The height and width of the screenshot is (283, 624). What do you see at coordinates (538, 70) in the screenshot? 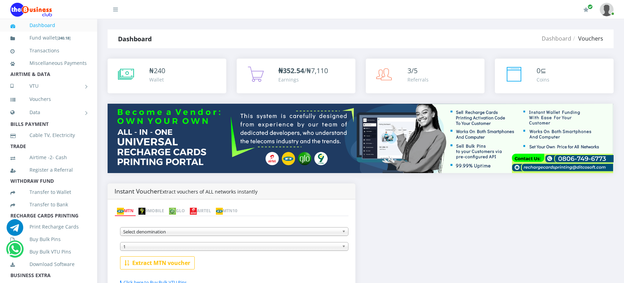
I see `span: 0` at bounding box center [538, 70].